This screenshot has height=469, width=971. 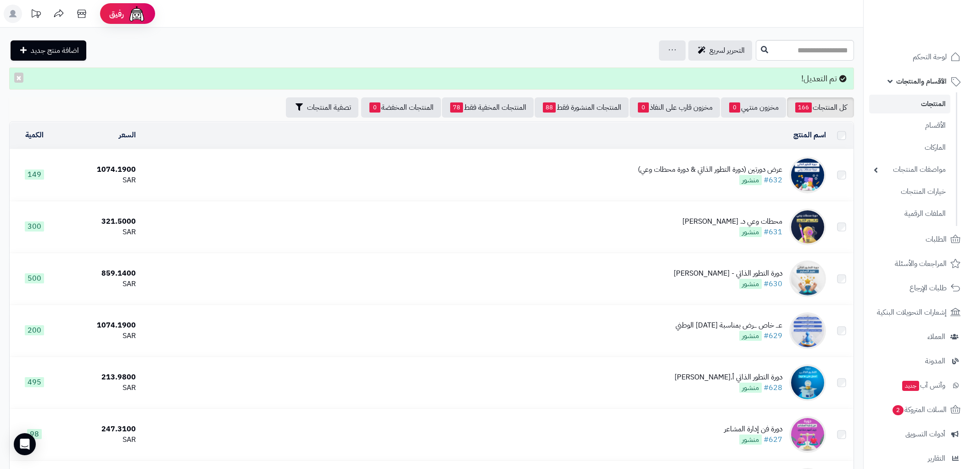 I want to click on a: أدوات التسويق, so click(x=917, y=434).